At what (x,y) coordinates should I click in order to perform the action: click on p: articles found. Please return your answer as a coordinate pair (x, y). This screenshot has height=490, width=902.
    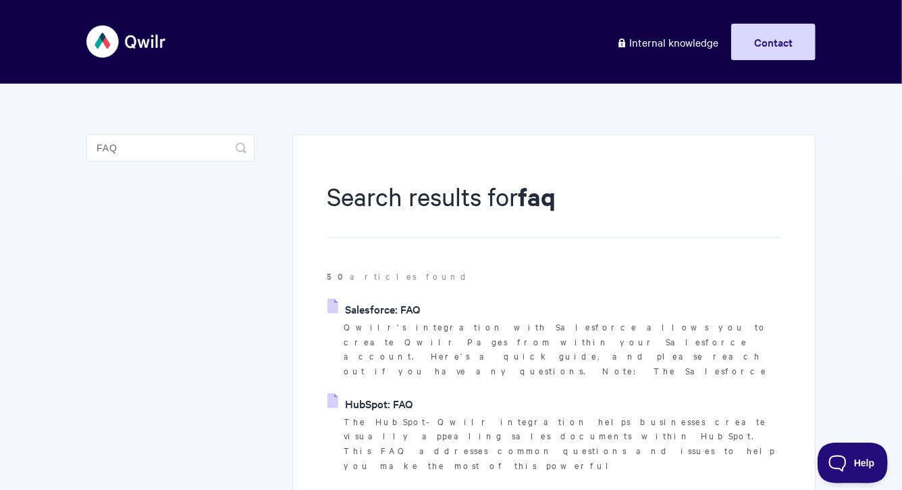
    Looking at the image, I should click on (554, 276).